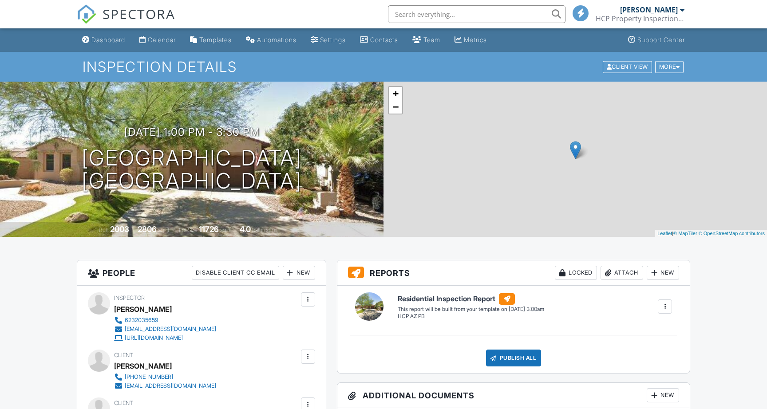 Image resolution: width=767 pixels, height=409 pixels. Describe the element at coordinates (215, 40) in the screenshot. I see `div: Templates` at that location.